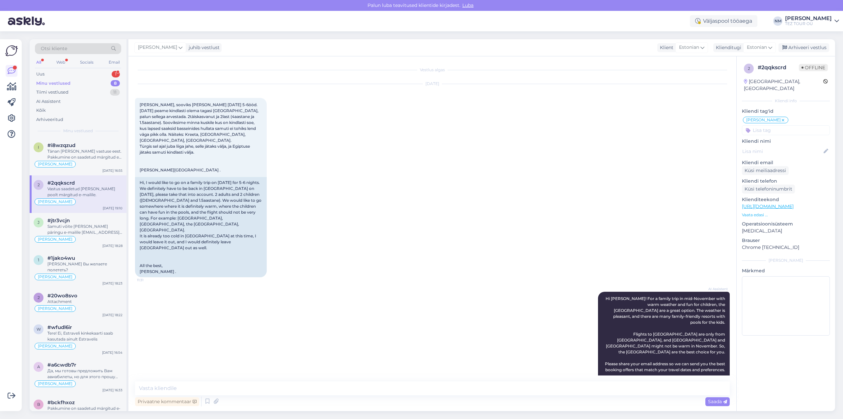  I want to click on div: 8, so click(115, 83).